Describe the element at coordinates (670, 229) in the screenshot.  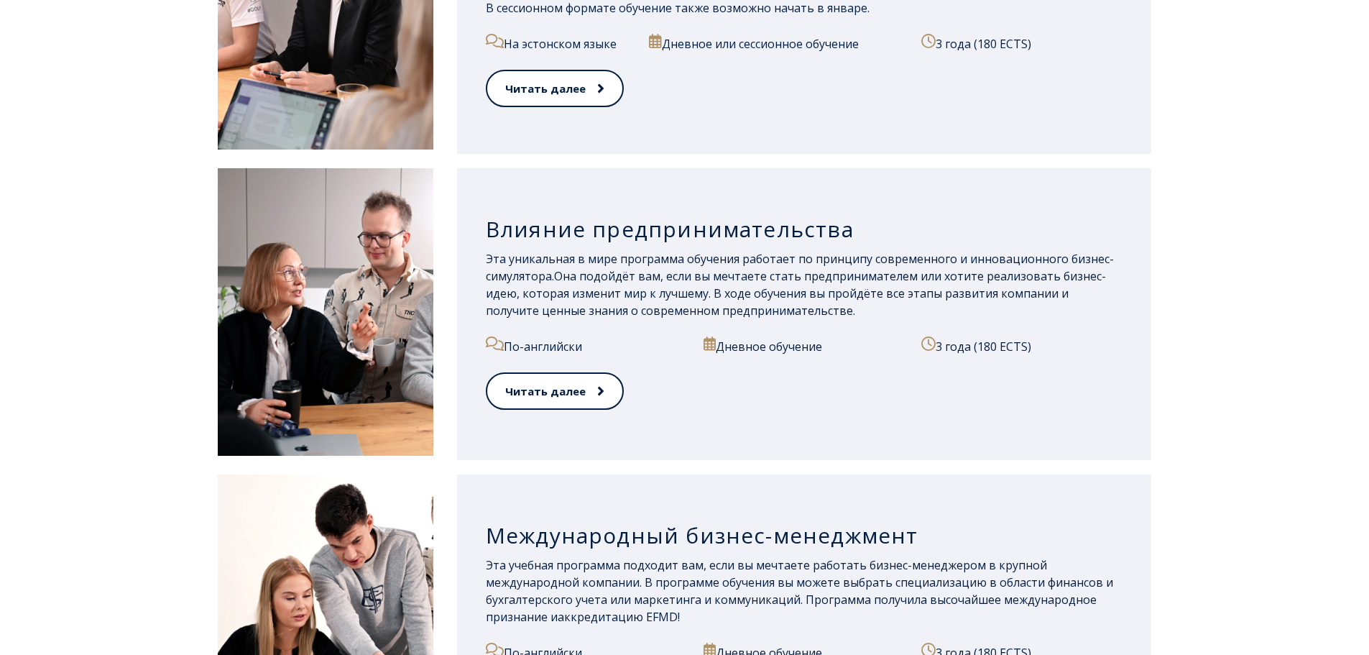
I see `font: Влияние предпринимательства` at that location.